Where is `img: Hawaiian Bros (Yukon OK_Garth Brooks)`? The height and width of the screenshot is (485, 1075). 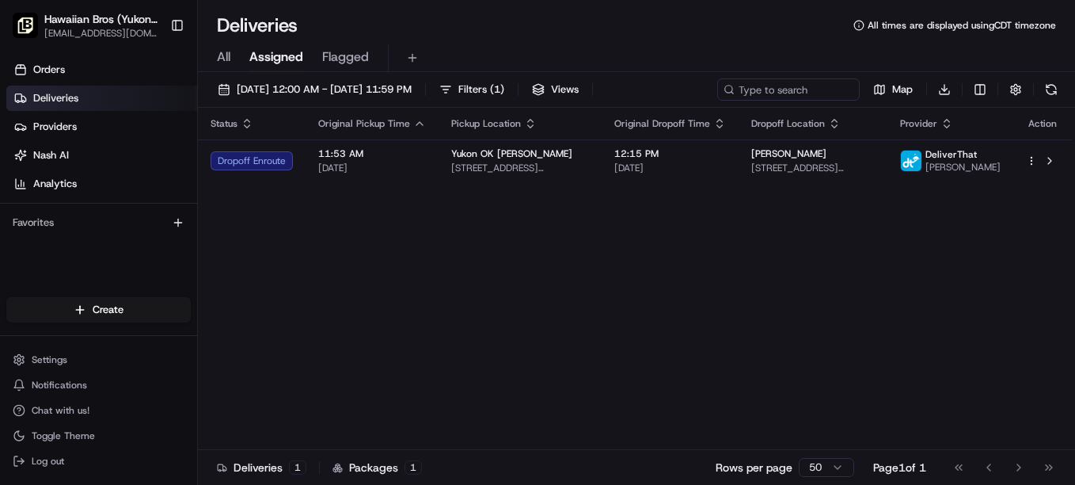 img: Hawaiian Bros (Yukon OK_Garth Brooks) is located at coordinates (25, 25).